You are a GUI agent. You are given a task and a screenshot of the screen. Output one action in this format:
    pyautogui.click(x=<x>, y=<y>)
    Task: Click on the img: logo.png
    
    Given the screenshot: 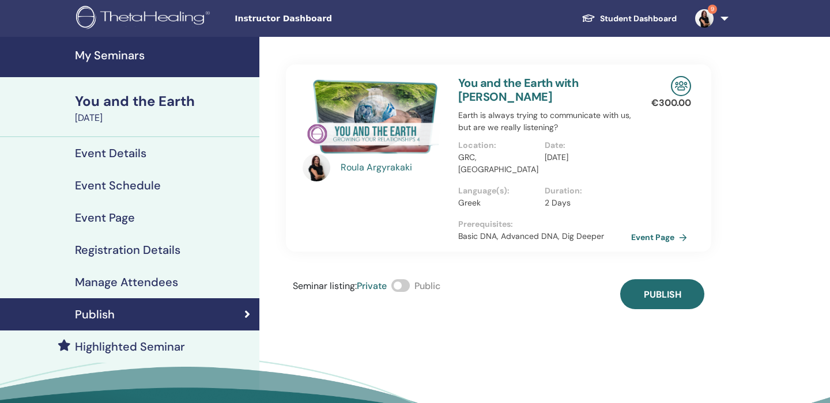 What is the action you would take?
    pyautogui.click(x=145, y=18)
    